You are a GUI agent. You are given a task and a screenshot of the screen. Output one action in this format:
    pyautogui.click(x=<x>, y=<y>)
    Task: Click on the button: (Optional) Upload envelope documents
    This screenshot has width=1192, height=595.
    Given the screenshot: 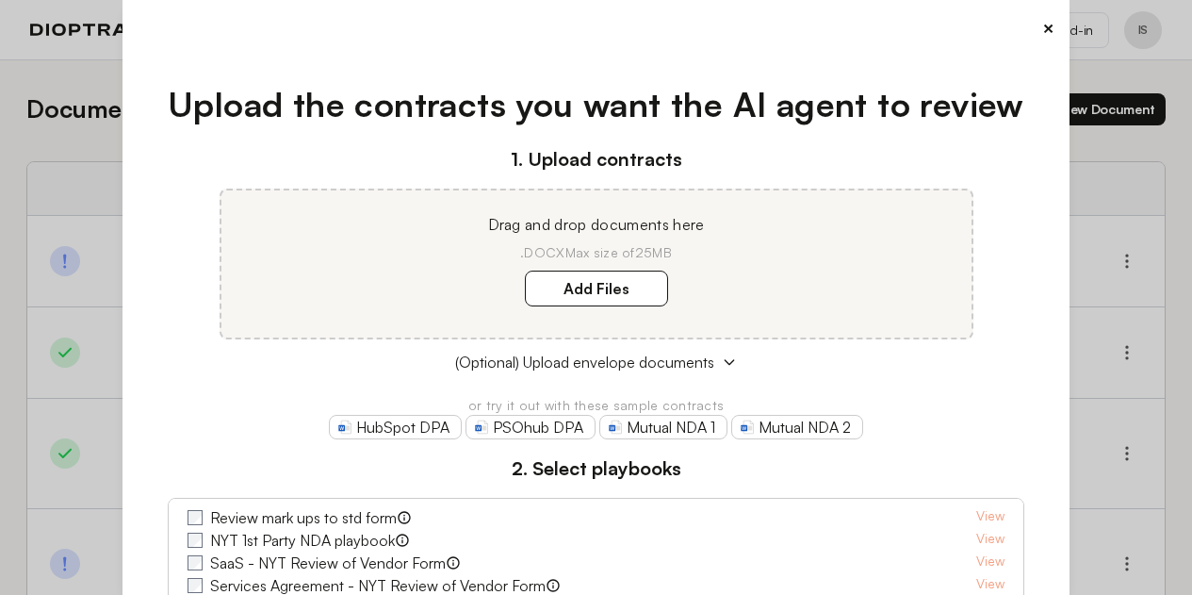 What is the action you would take?
    pyautogui.click(x=596, y=362)
    